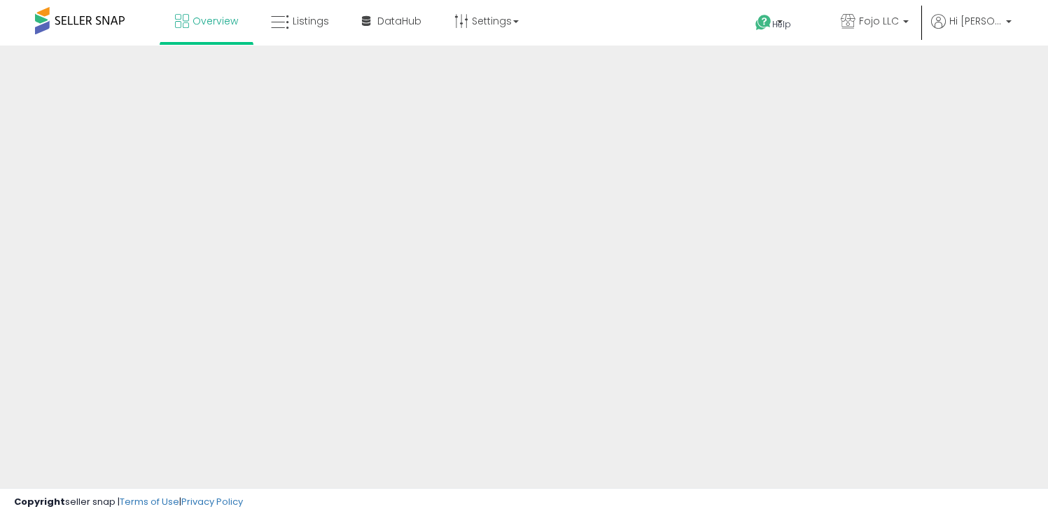 This screenshot has height=516, width=1048. I want to click on div: seller snap | |, so click(128, 502).